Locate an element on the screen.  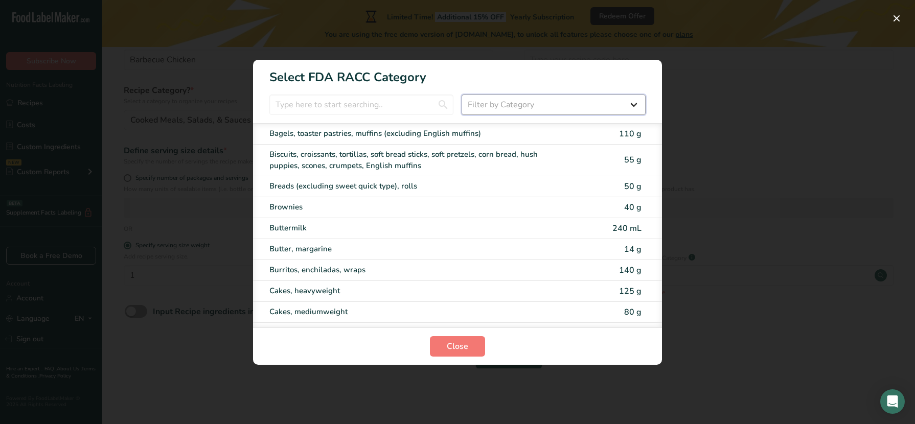
div: Bagels, toaster pastries, muffins (excluding English muffins) is located at coordinates (415, 133).